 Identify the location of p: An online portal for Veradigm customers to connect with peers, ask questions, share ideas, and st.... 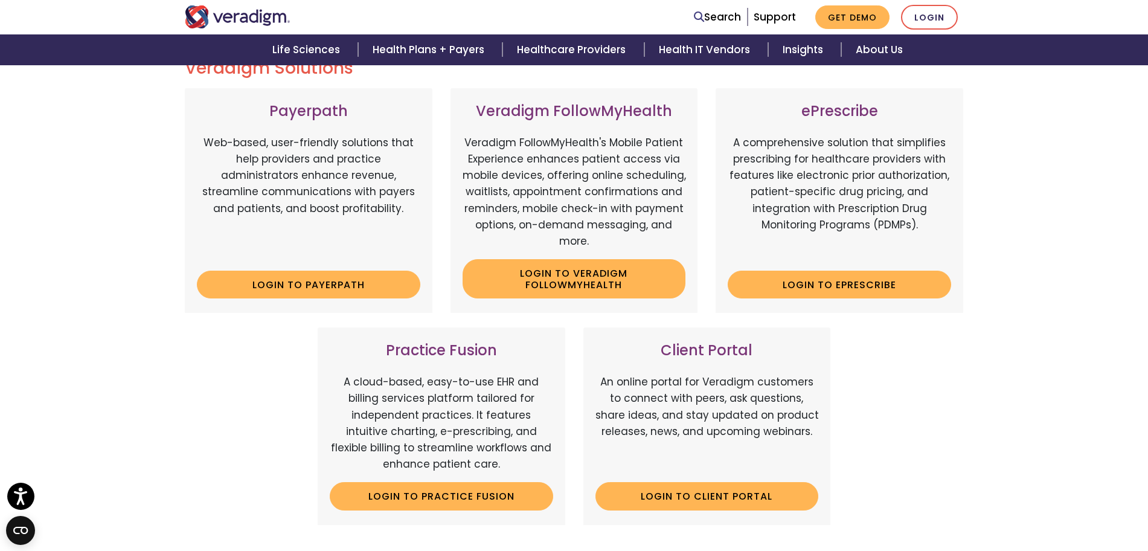
(707, 423).